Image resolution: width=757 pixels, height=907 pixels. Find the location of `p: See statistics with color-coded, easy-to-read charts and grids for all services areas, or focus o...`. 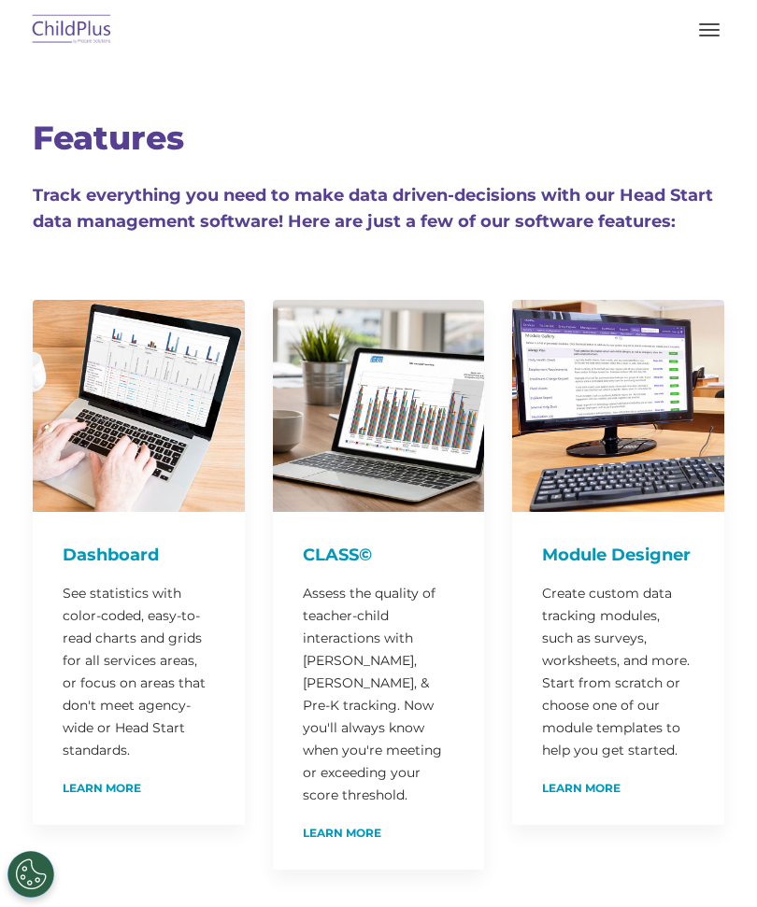

p: See statistics with color-coded, easy-to-read charts and grids for all services areas, or focus o... is located at coordinates (138, 672).